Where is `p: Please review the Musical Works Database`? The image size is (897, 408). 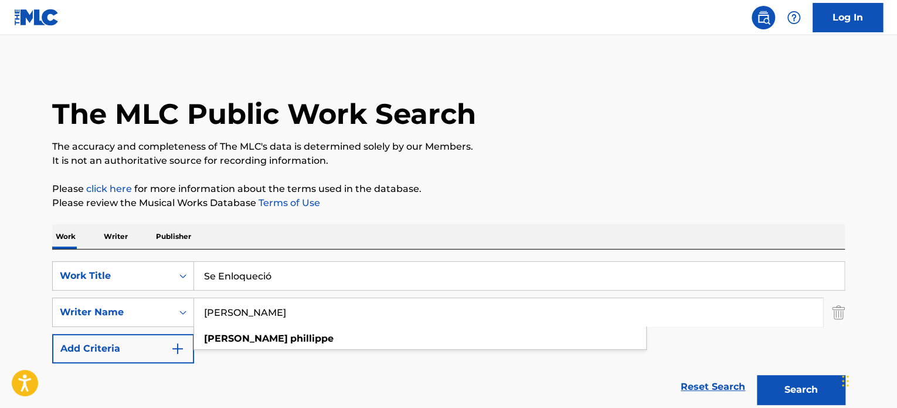 p: Please review the Musical Works Database is located at coordinates (449, 203).